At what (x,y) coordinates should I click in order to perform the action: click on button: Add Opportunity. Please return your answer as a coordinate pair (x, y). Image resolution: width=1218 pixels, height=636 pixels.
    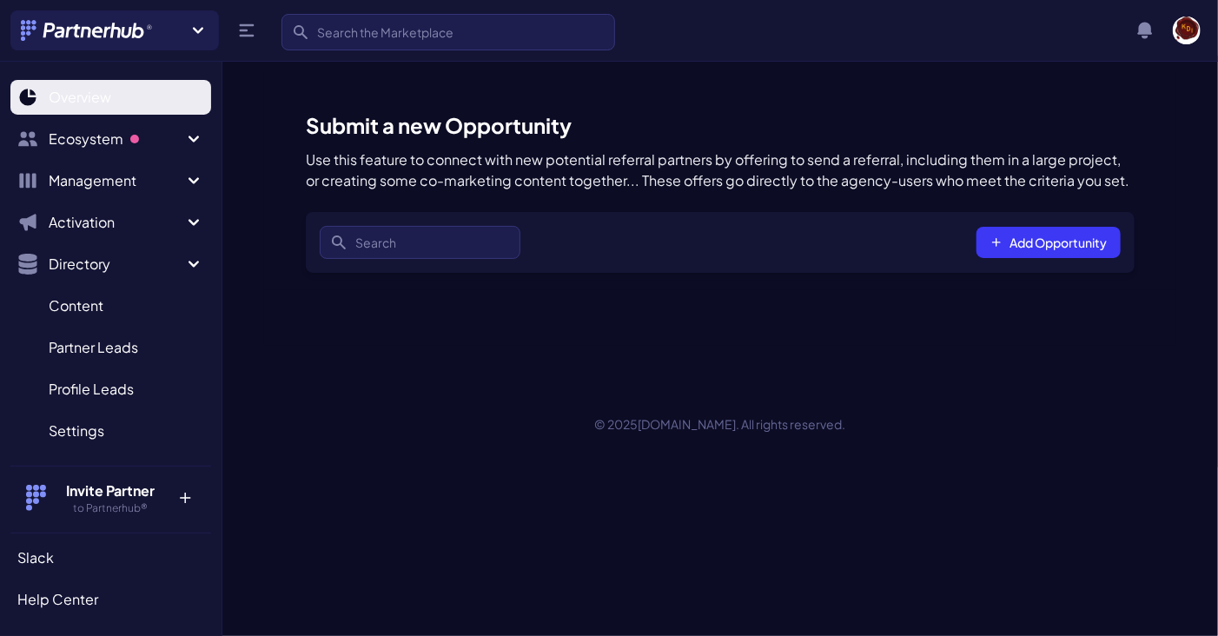
    Looking at the image, I should click on (1048, 242).